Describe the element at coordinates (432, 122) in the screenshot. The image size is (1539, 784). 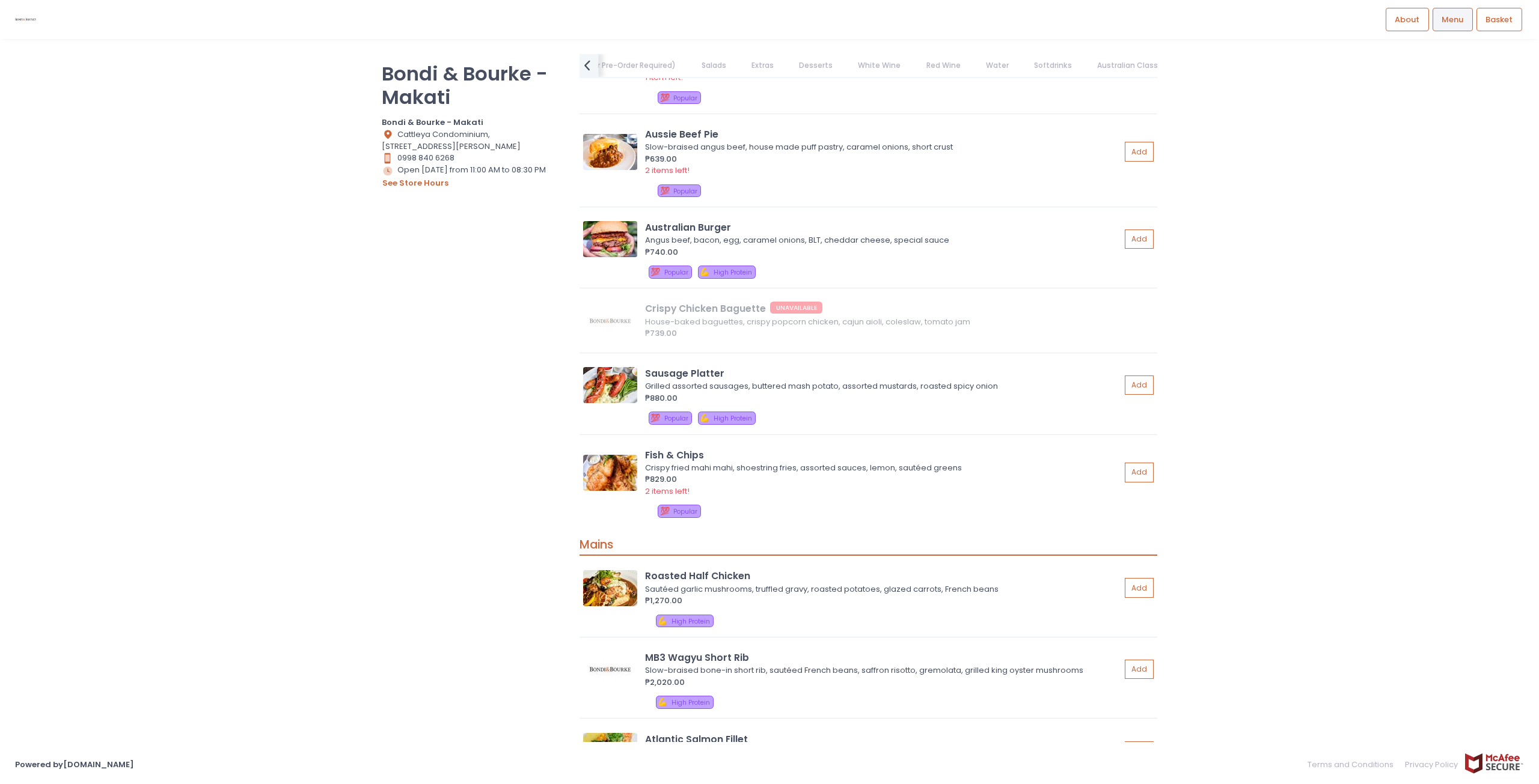
I see `b: Bondi & Bourke - Makati` at that location.